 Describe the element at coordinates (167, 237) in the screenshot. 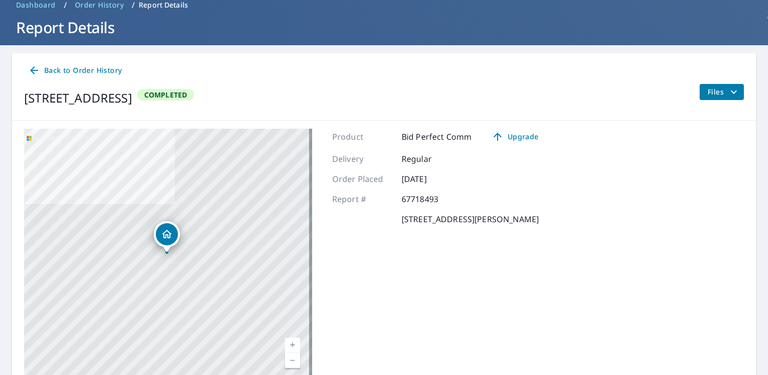

I see `div: Dropped pin, building 1, Residential property, 29528 Bobrich St Livonia, MI 48152` at that location.